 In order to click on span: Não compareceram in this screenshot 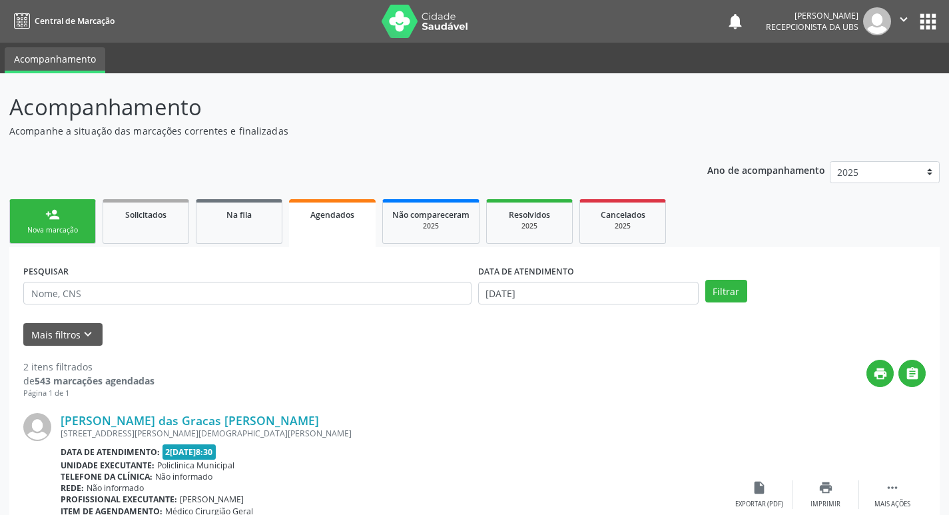, I will do `click(431, 215)`.